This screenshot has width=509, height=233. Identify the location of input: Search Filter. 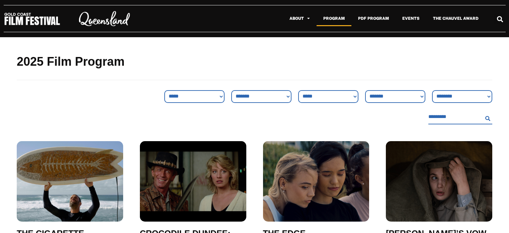
(456, 117).